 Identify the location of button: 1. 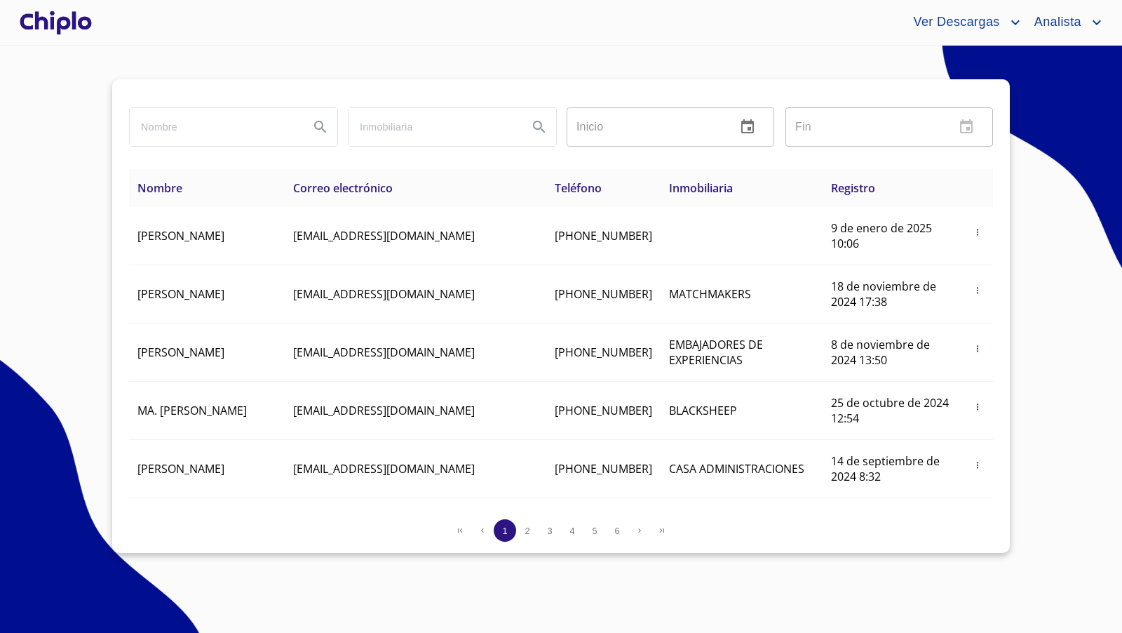
(505, 530).